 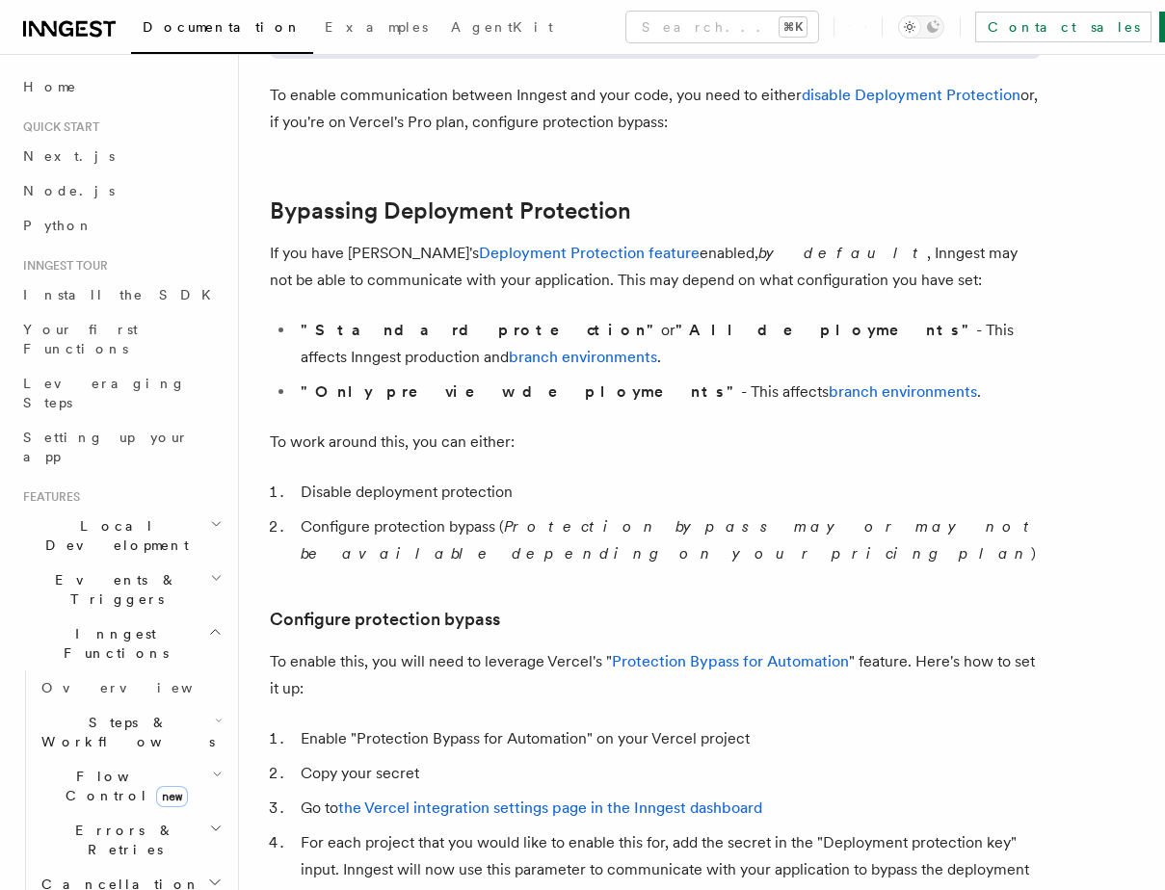 What do you see at coordinates (120, 191) in the screenshot?
I see `a: Node.js` at bounding box center [120, 191].